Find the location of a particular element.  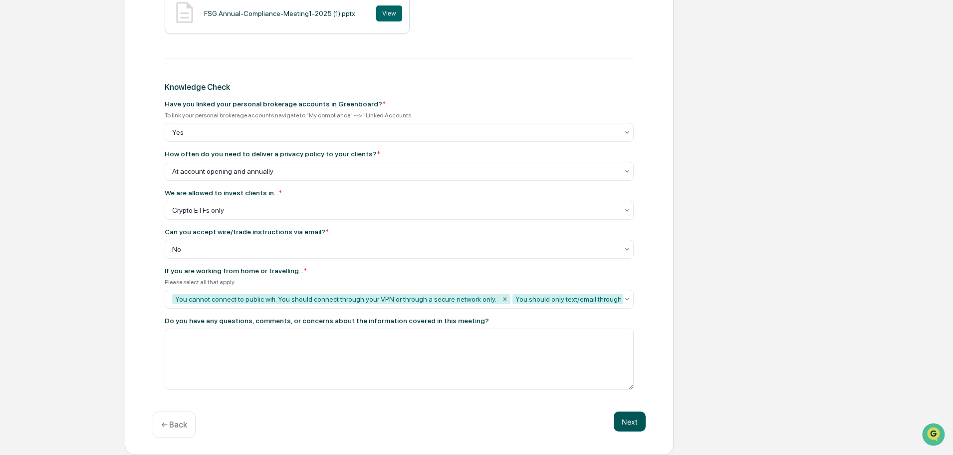

p: How can we help? is located at coordinates (96, 29).